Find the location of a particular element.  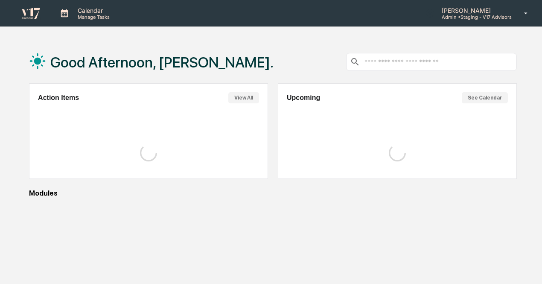

button: See Calendar is located at coordinates (485, 98).